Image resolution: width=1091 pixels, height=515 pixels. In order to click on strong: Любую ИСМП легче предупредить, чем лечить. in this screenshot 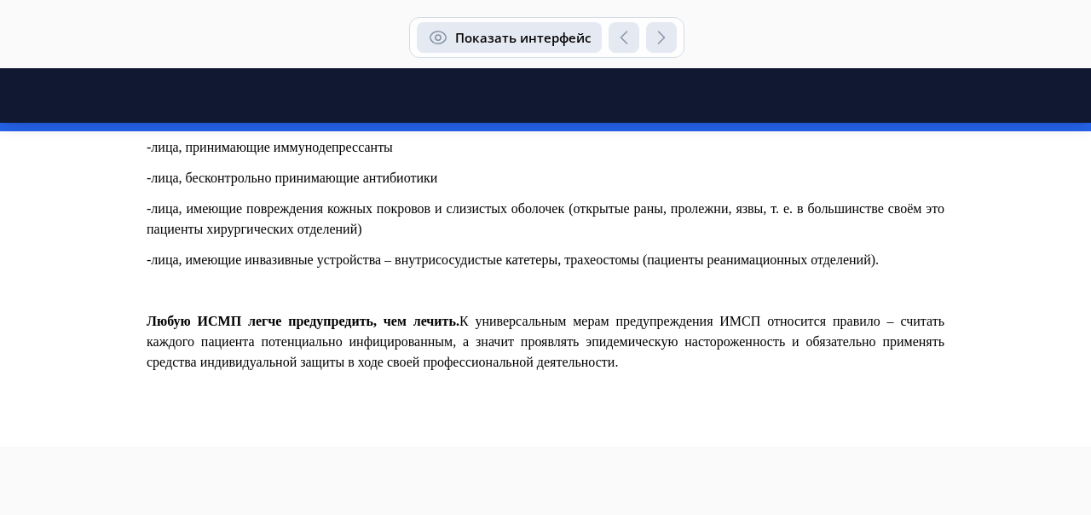, I will do `click(302, 252)`.